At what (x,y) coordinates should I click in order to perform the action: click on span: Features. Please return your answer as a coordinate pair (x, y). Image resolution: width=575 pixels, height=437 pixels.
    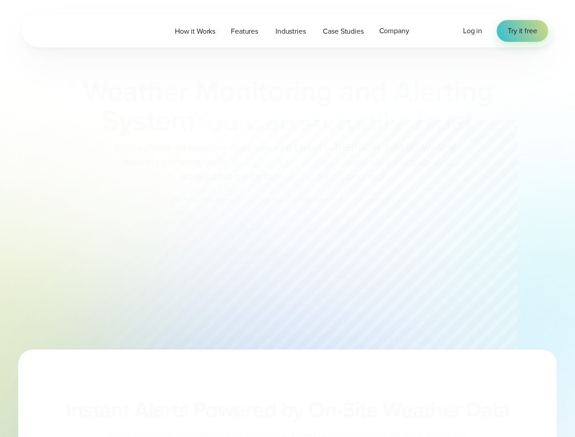
    Looking at the image, I should click on (244, 31).